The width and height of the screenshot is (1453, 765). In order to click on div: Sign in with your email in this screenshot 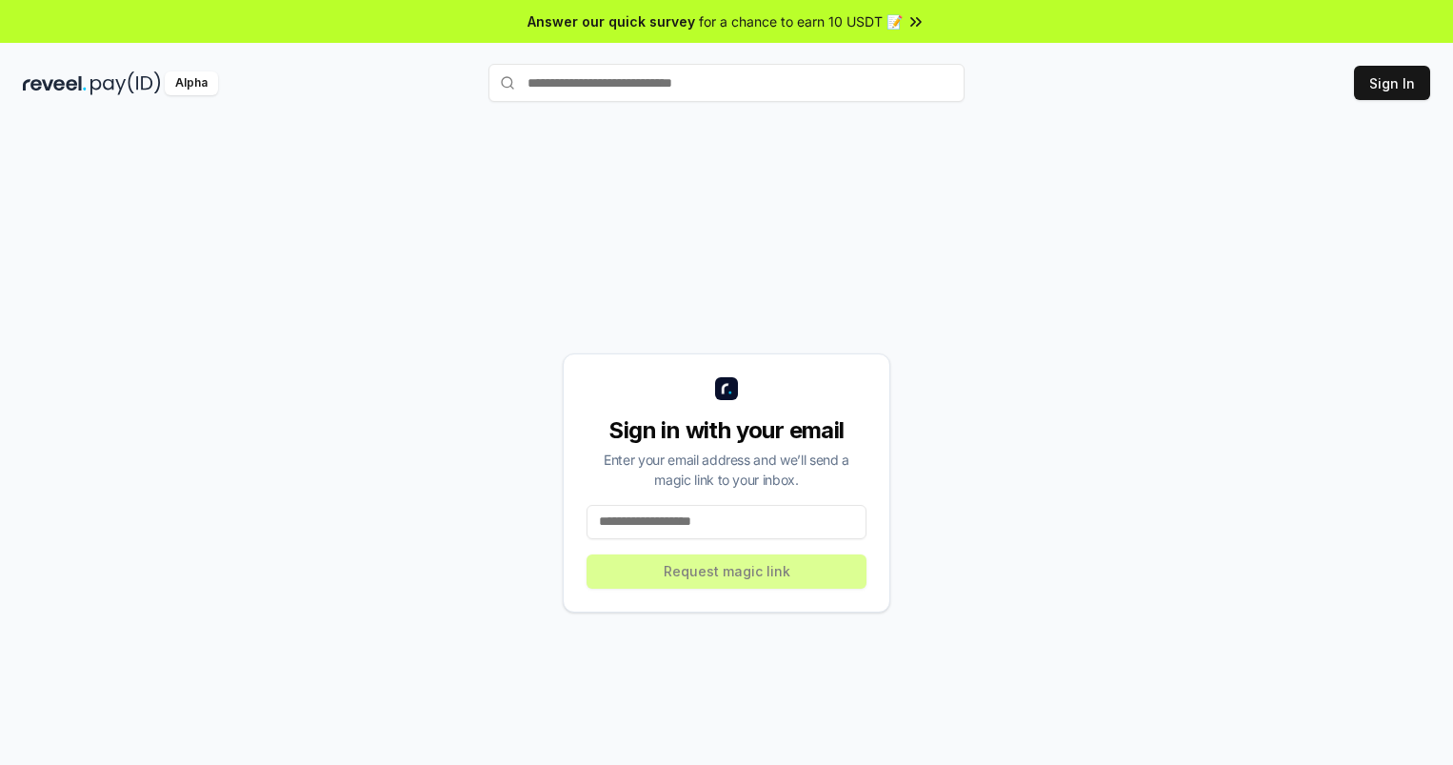, I will do `click(727, 430)`.